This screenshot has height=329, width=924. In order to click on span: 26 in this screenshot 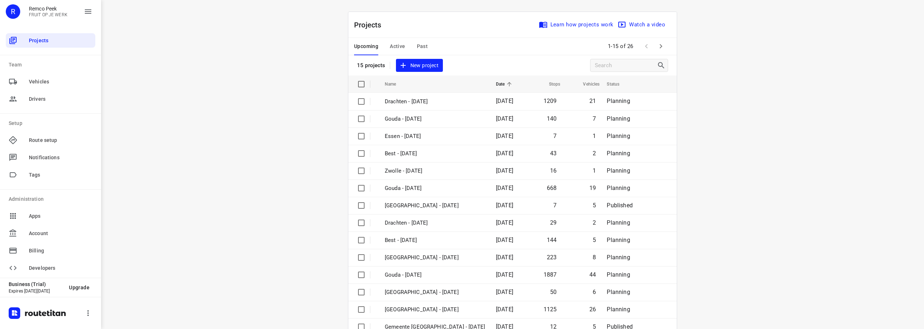, I will do `click(593, 309)`.